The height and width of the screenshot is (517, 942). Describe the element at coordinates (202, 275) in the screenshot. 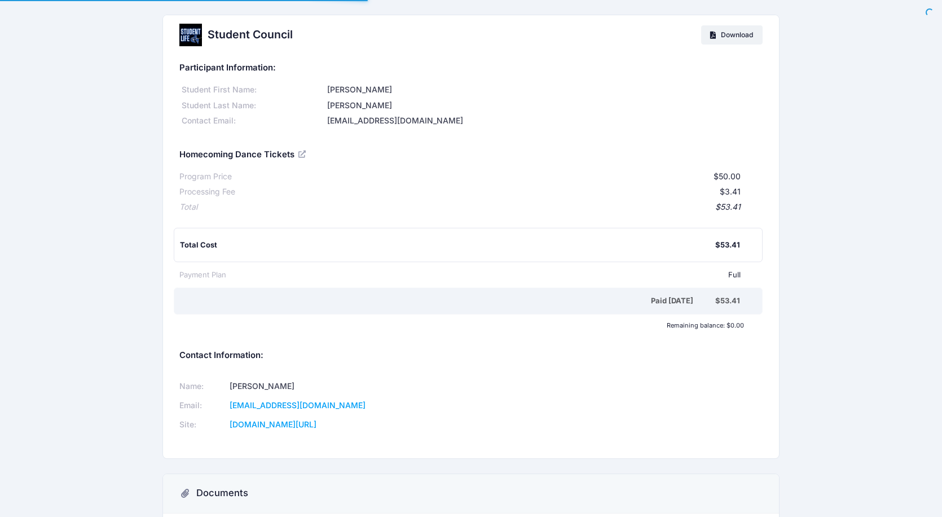

I see `div: Payment Plan` at that location.